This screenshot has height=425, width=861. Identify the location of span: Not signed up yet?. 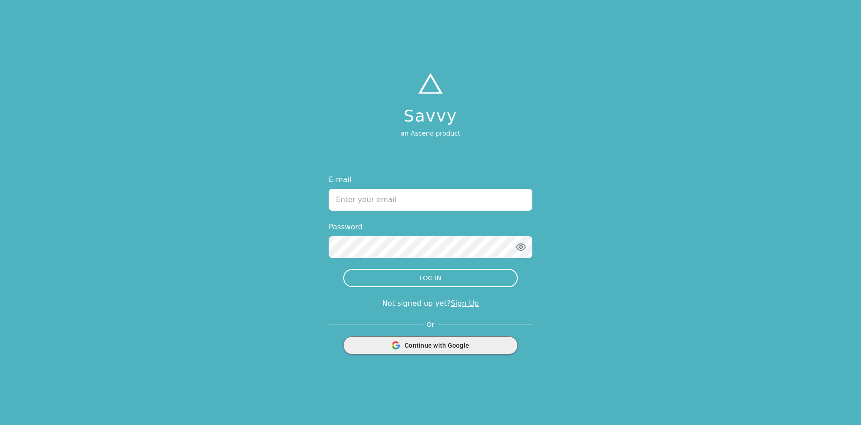
(416, 303).